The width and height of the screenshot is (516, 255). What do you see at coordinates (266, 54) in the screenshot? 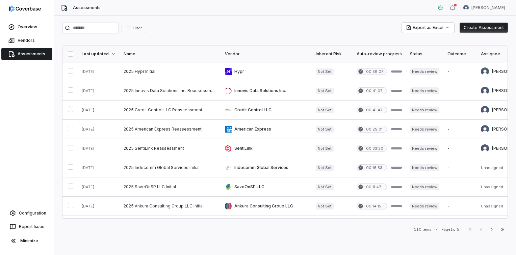
I see `div: Vendor` at bounding box center [266, 54].